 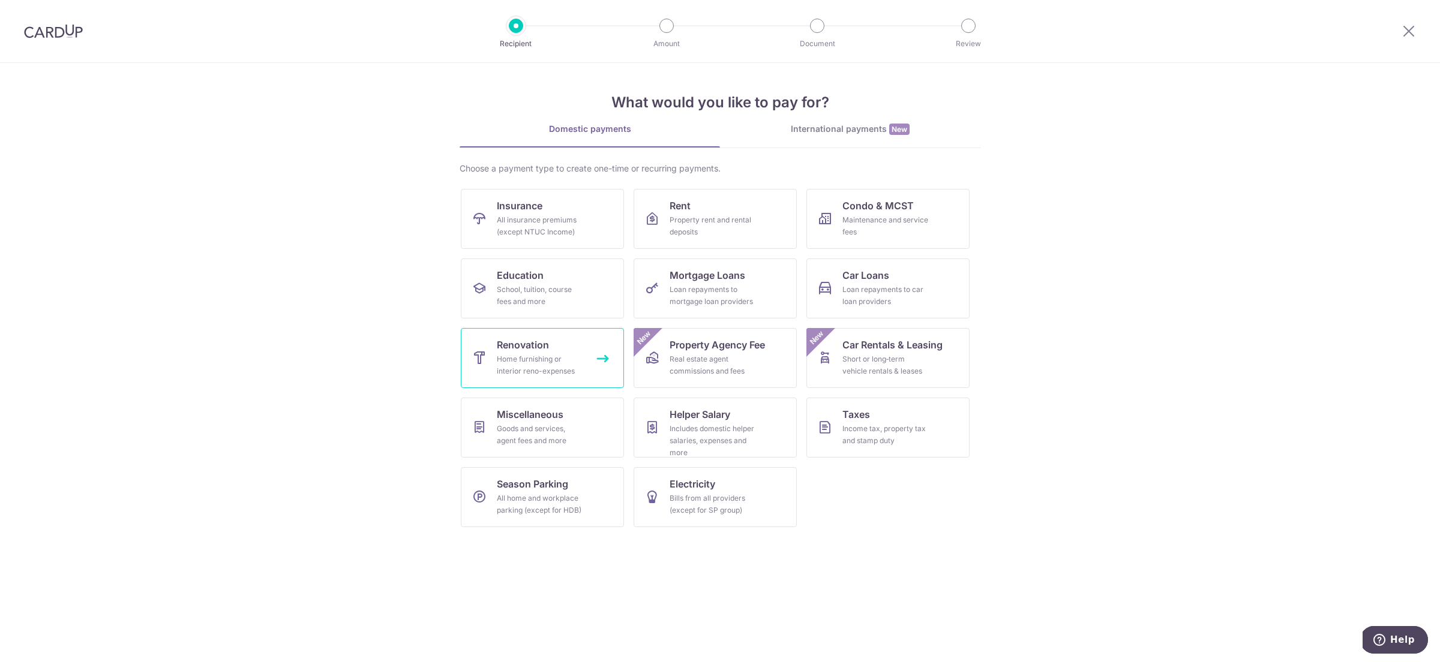 What do you see at coordinates (540, 365) in the screenshot?
I see `div: Home furnishing or interior reno-expenses` at bounding box center [540, 365].